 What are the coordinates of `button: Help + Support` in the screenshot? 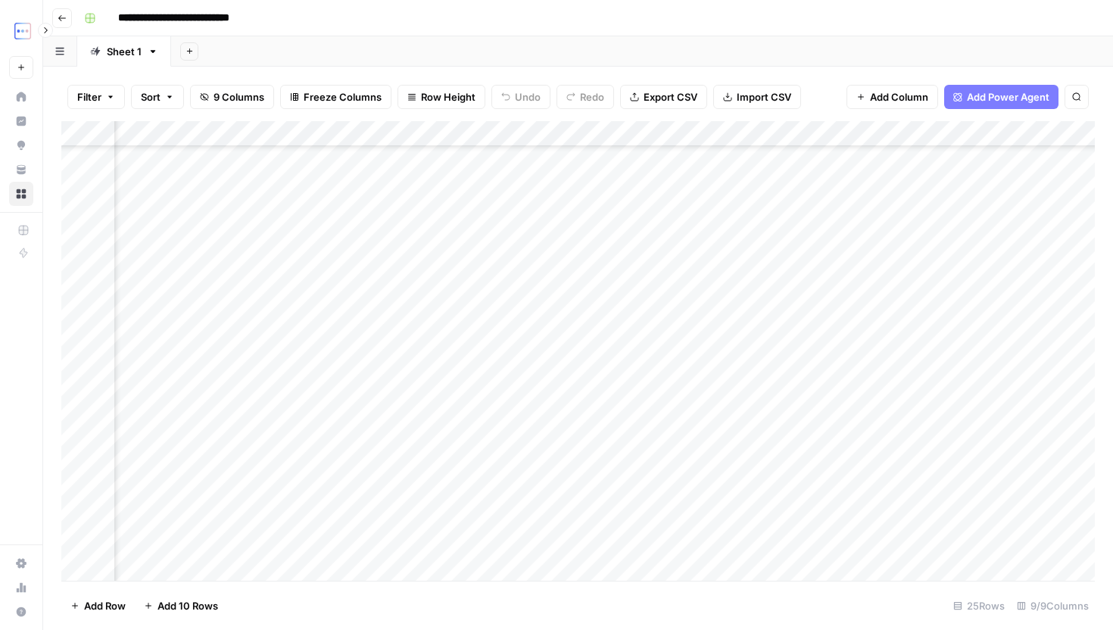 It's located at (21, 612).